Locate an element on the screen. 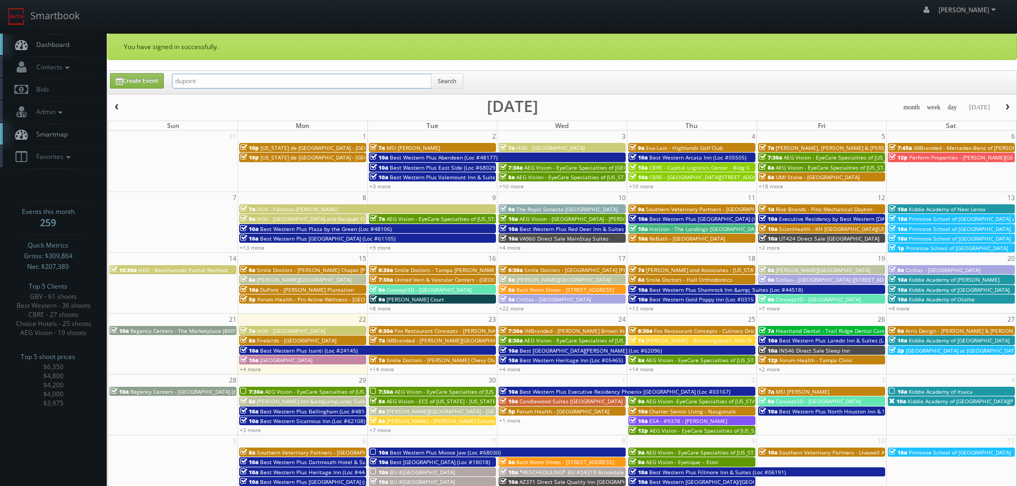  span: Best Western Plus Aberdeen (Loc #48177) is located at coordinates (444, 157).